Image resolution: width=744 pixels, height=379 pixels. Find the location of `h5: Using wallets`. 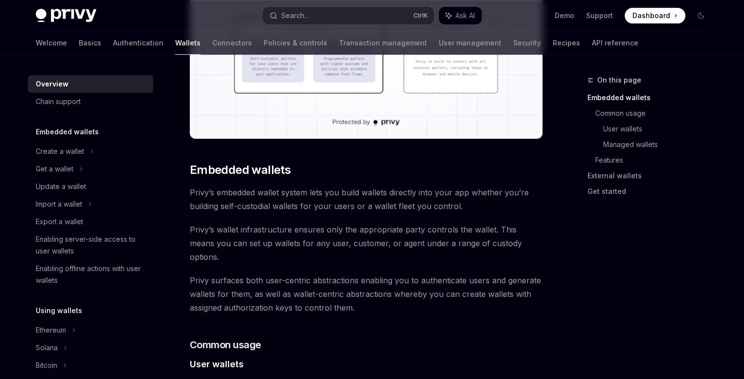

h5: Using wallets is located at coordinates (59, 311).